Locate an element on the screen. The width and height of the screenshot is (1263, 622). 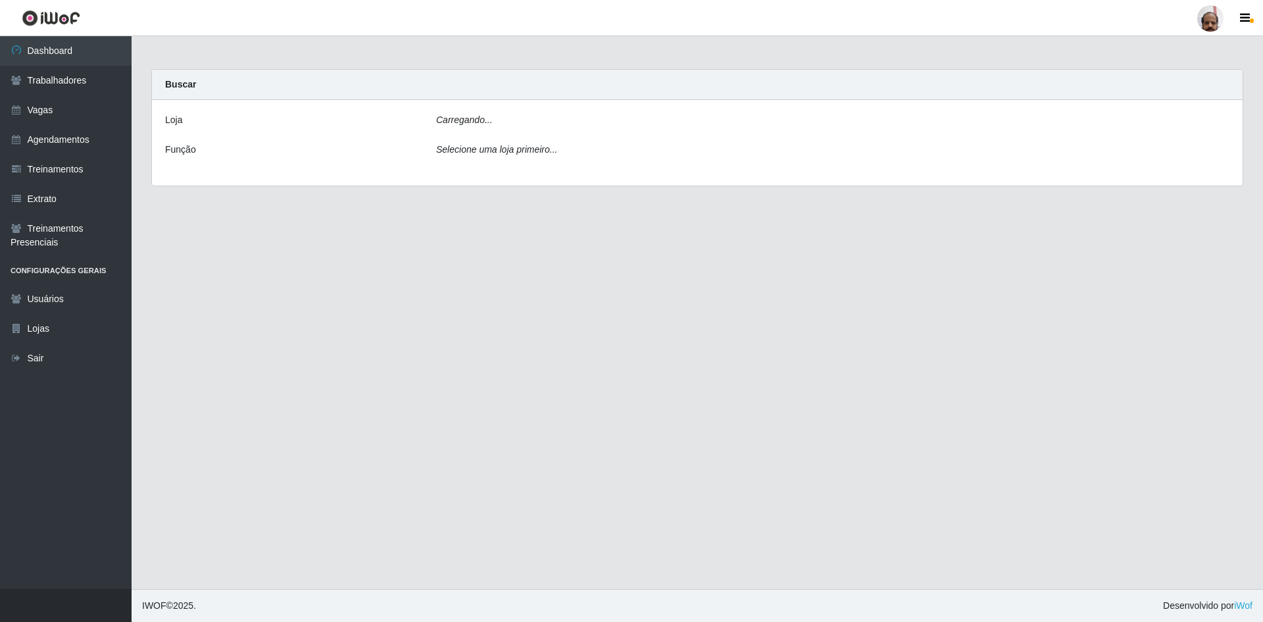
i: Carregando... is located at coordinates (464, 120).